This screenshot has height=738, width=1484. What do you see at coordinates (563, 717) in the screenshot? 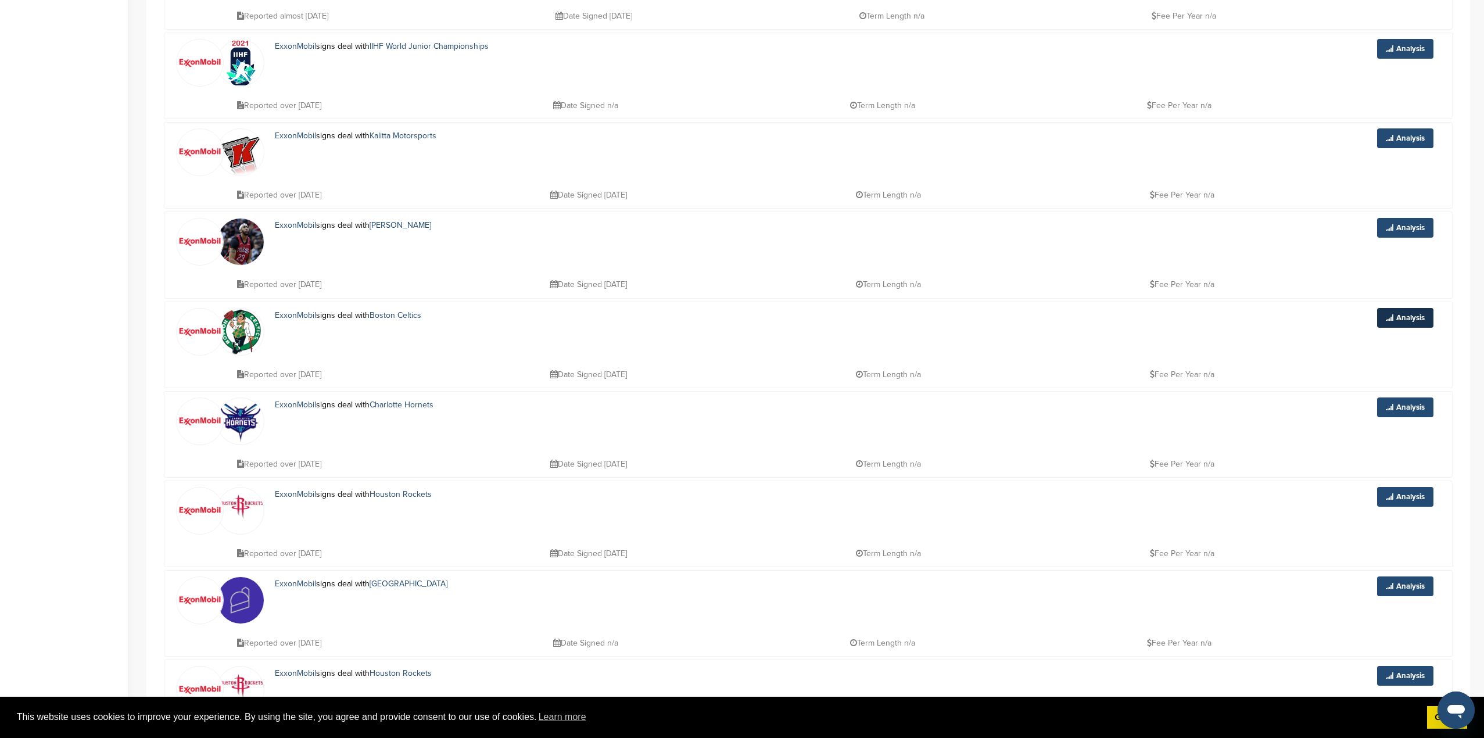
I see `a: learn more about cookies` at bounding box center [563, 717].